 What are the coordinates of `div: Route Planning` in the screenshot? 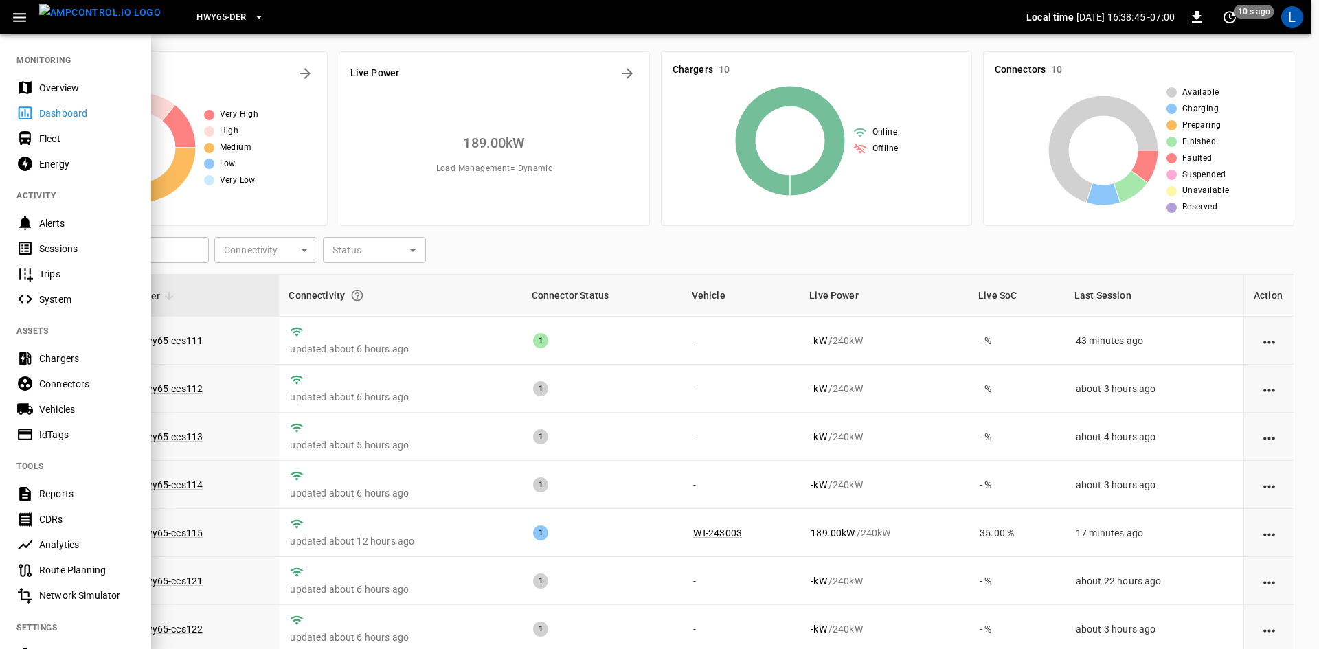 It's located at (87, 570).